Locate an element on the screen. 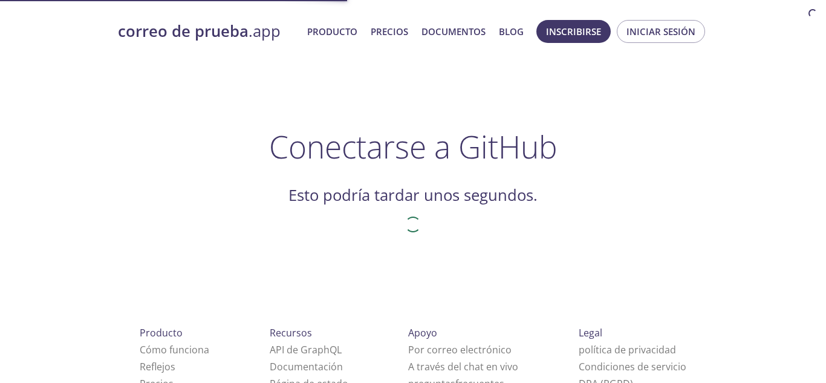  a: Precios is located at coordinates (389, 31).